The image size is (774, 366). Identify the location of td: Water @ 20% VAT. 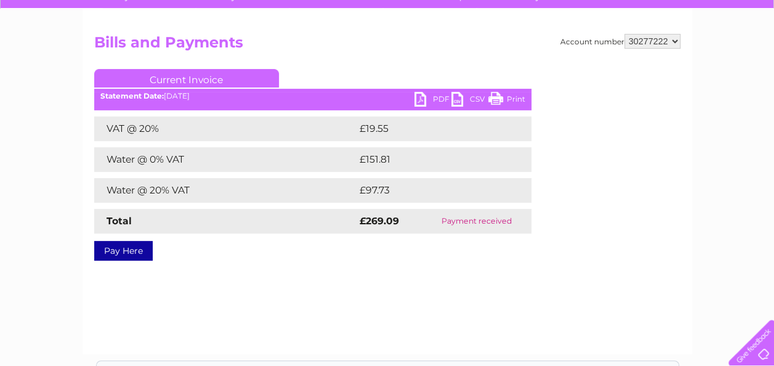
(225, 190).